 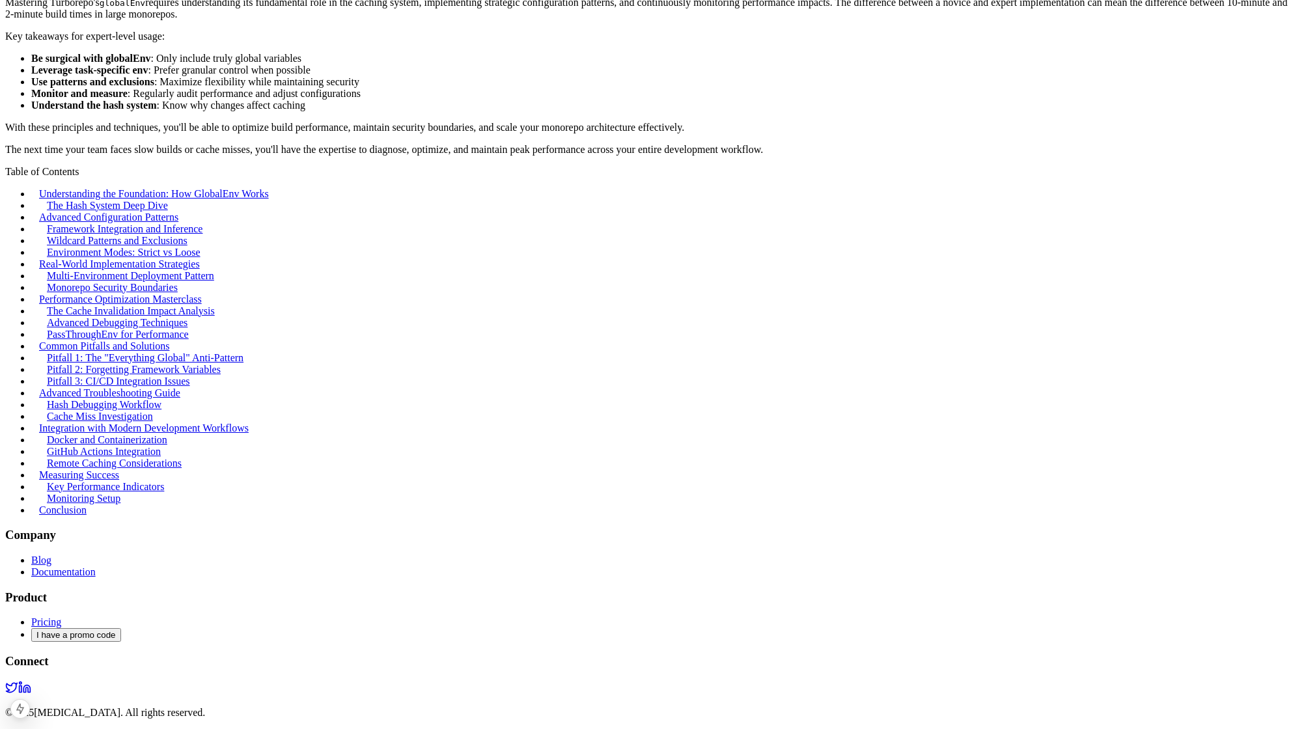 What do you see at coordinates (651, 36) in the screenshot?
I see `p: Key takeaways for expert-level usage:` at bounding box center [651, 36].